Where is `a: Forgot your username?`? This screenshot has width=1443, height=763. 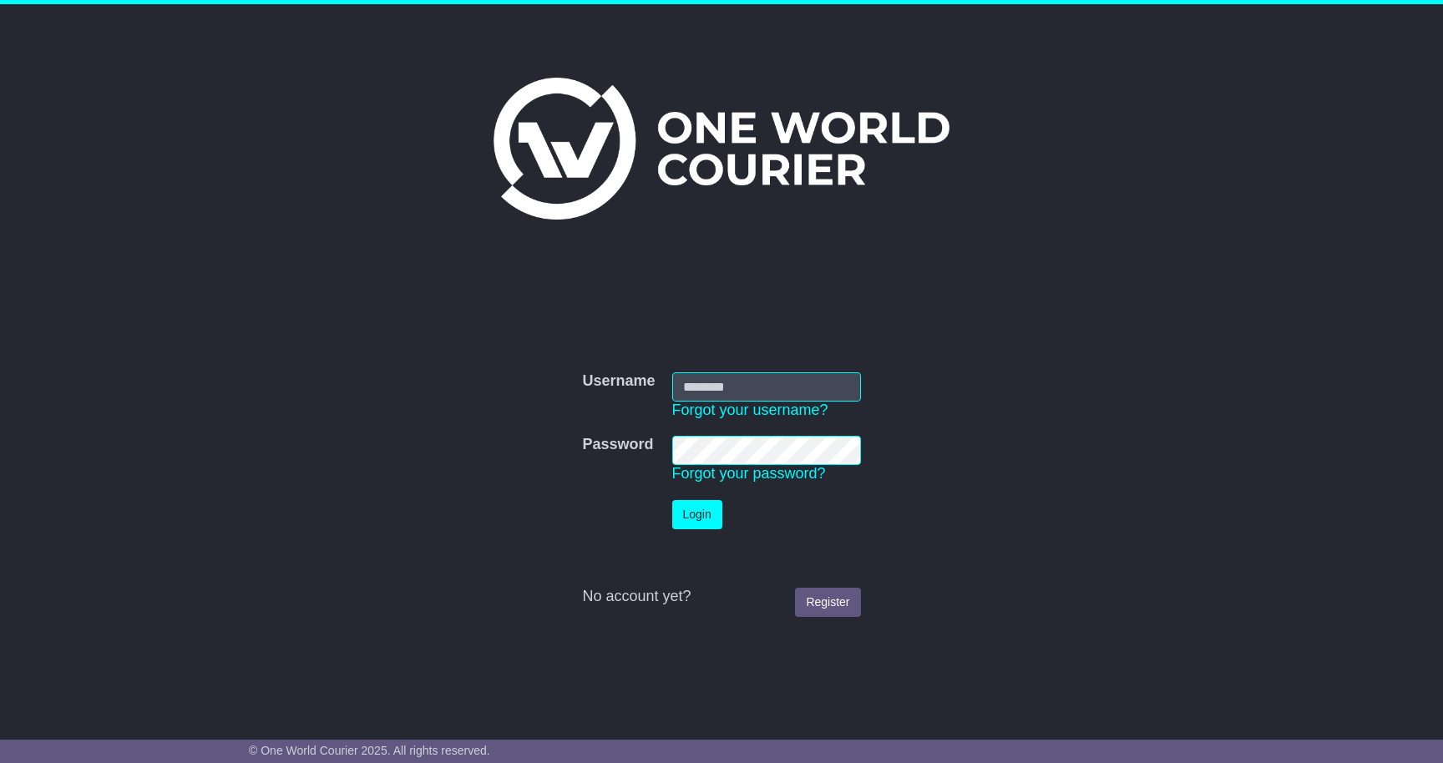
a: Forgot your username? is located at coordinates (750, 410).